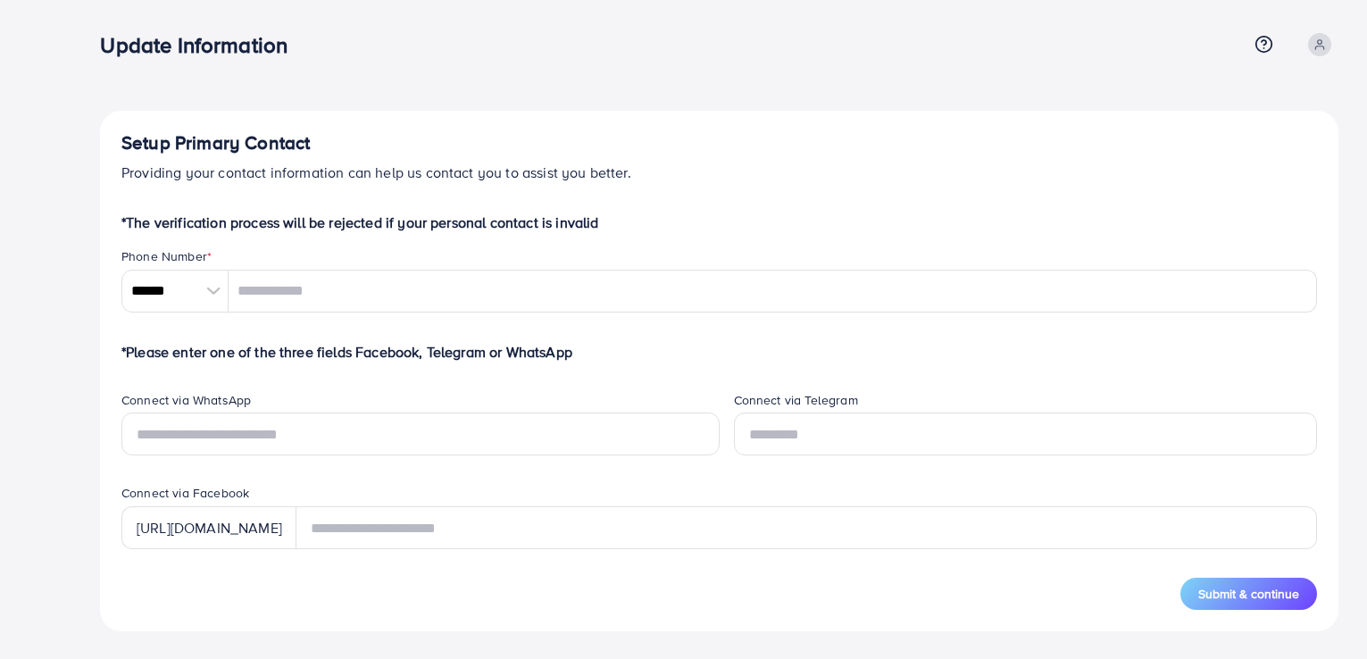  I want to click on p: Providing your contact information can help us contact you to assist you better., so click(719, 172).